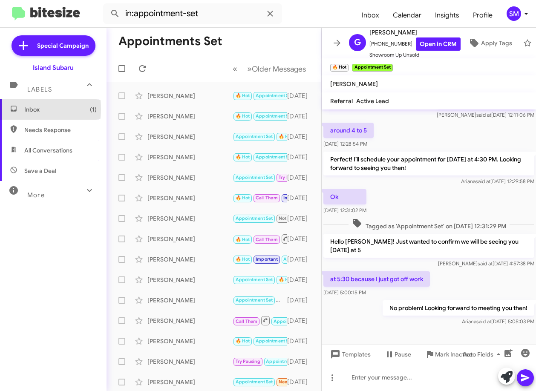  I want to click on button: Templates, so click(349, 354).